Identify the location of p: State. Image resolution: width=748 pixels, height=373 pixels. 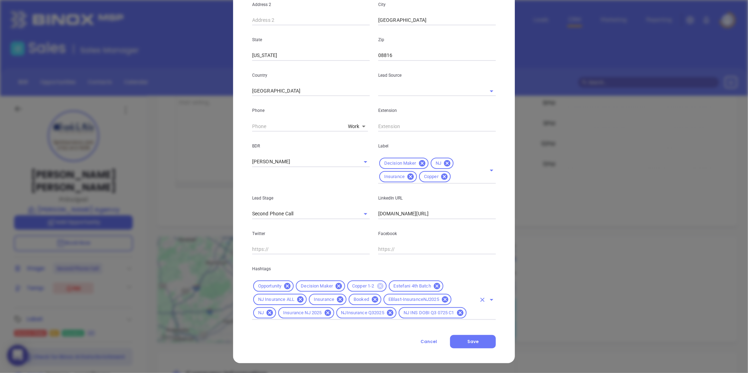
(311, 40).